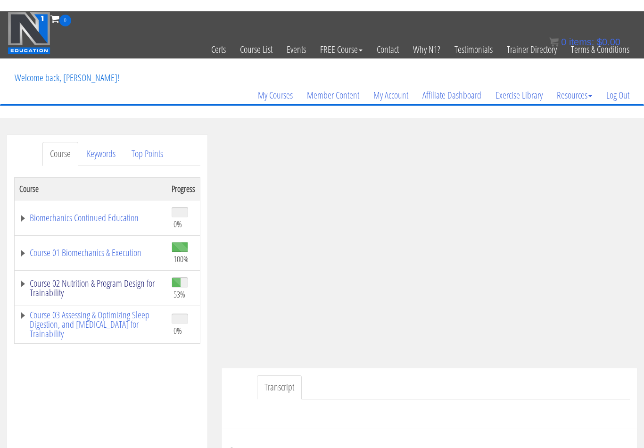  What do you see at coordinates (101, 142) in the screenshot?
I see `a: Keywords` at bounding box center [101, 142].